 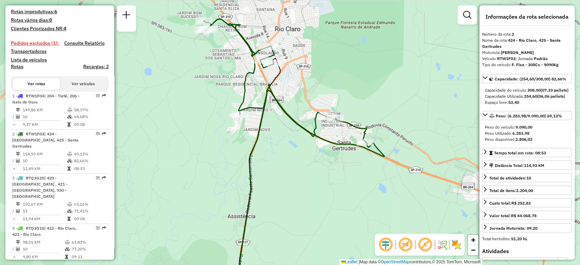 I want to click on span: Capacidade: (254,60/308,00) 82,66%, so click(x=531, y=79).